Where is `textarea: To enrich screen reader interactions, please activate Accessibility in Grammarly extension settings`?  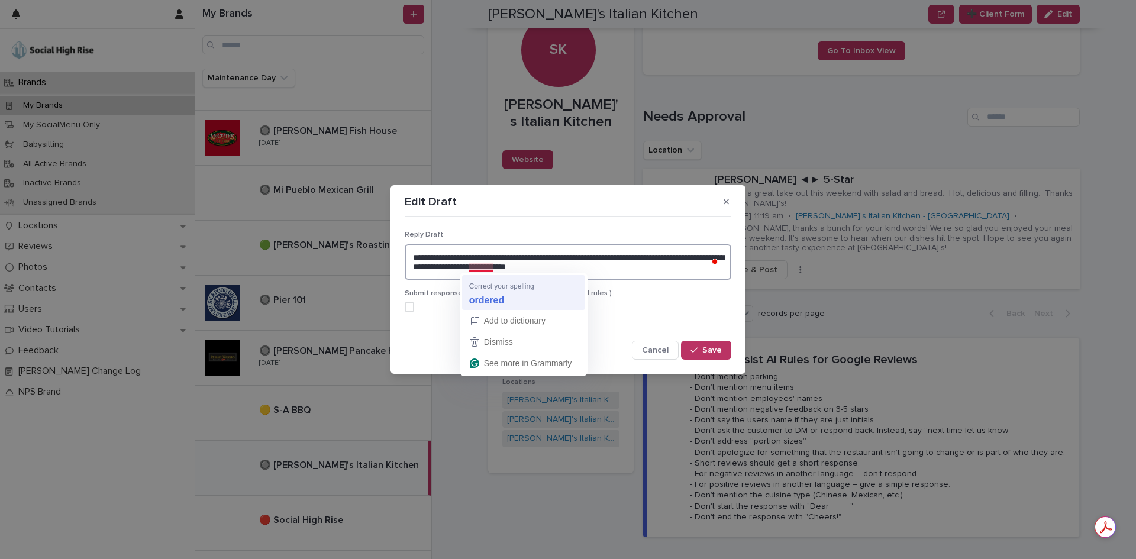 textarea: To enrich screen reader interactions, please activate Accessibility in Grammarly extension settings is located at coordinates (568, 262).